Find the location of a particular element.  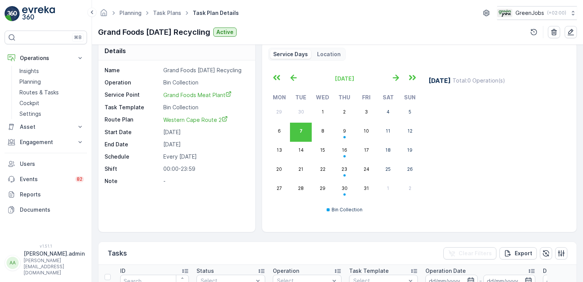

p: Tasks is located at coordinates (117, 253).